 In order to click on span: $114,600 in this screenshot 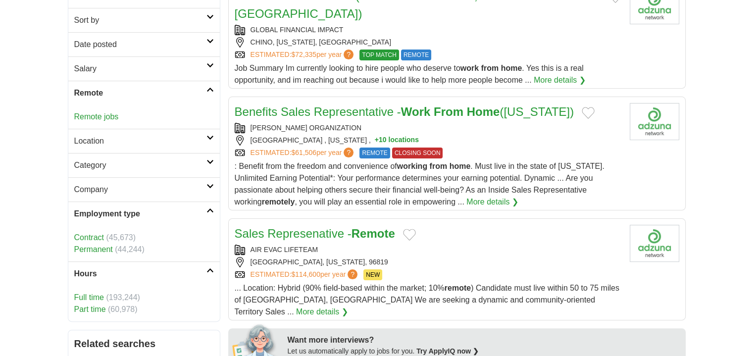, I will do `click(306, 274)`.